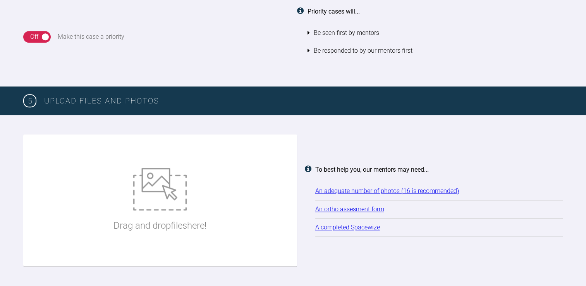 The height and width of the screenshot is (286, 586). I want to click on li: Be responded to by our mentors first, so click(435, 51).